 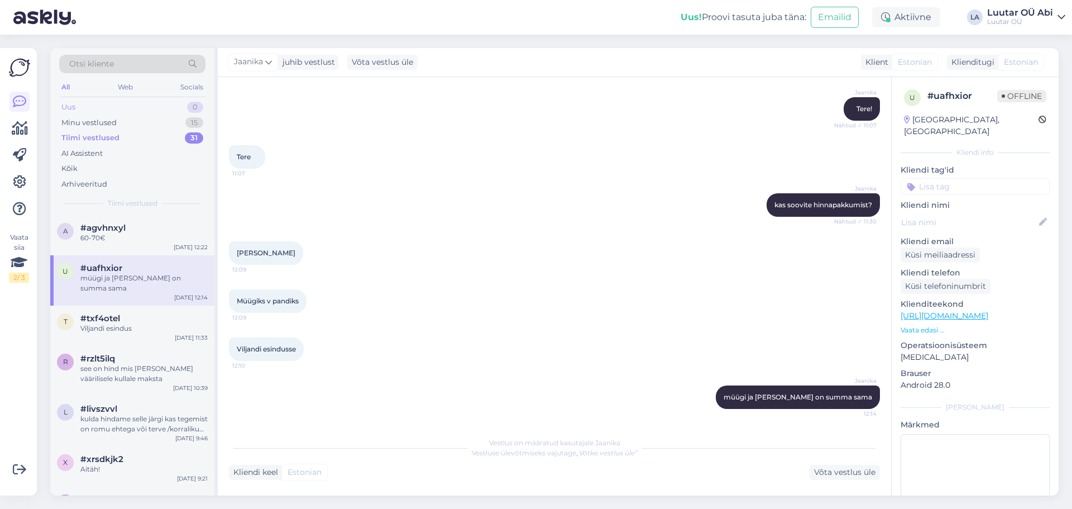 What do you see at coordinates (554, 442) in the screenshot?
I see `span: Vestlus on määratud kasutajale Jaanika` at bounding box center [554, 442].